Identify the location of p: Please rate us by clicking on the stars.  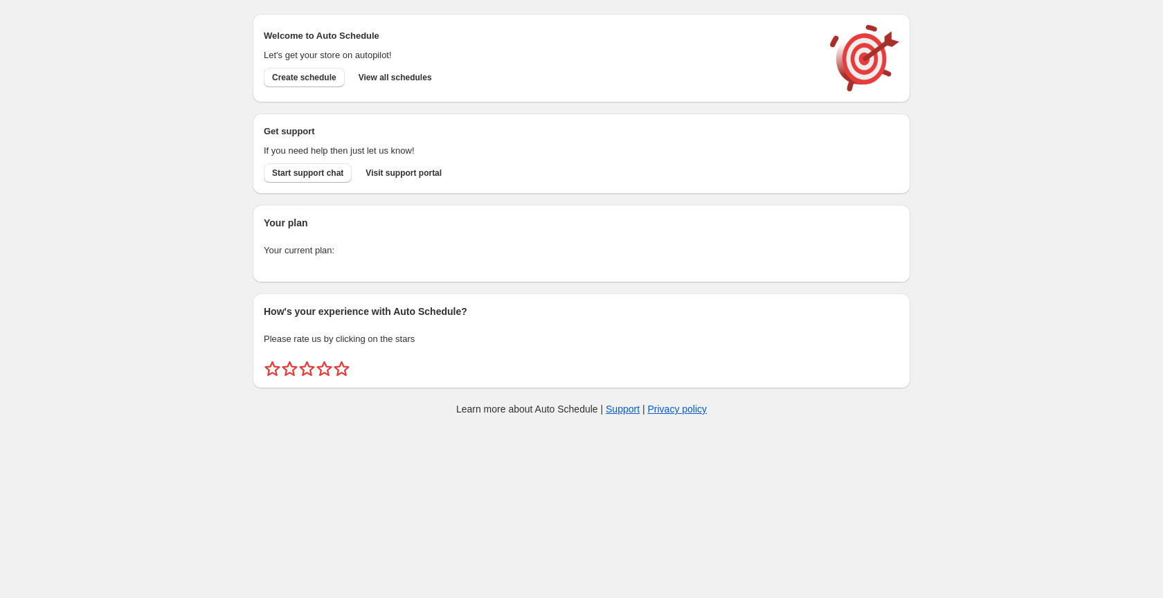
(582, 339).